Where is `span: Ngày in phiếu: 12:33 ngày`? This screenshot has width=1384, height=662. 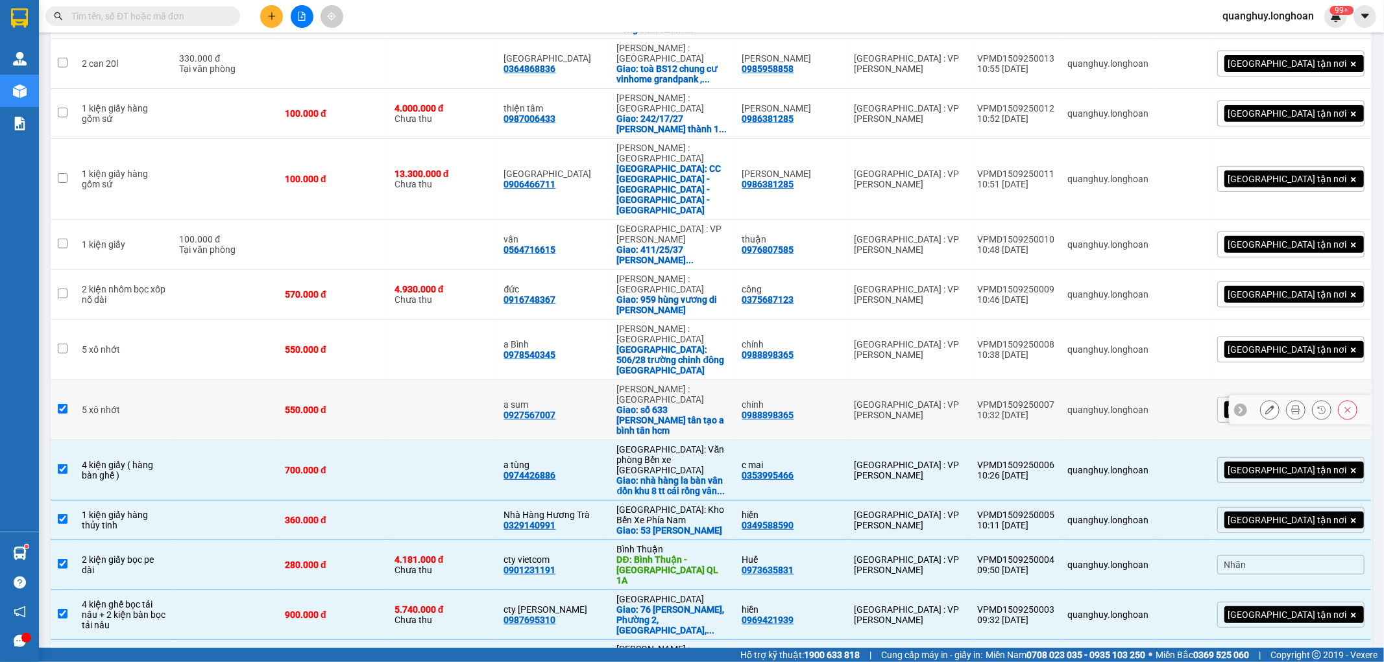 span: Ngày in phiếu: 12:33 ngày is located at coordinates (171, 32).